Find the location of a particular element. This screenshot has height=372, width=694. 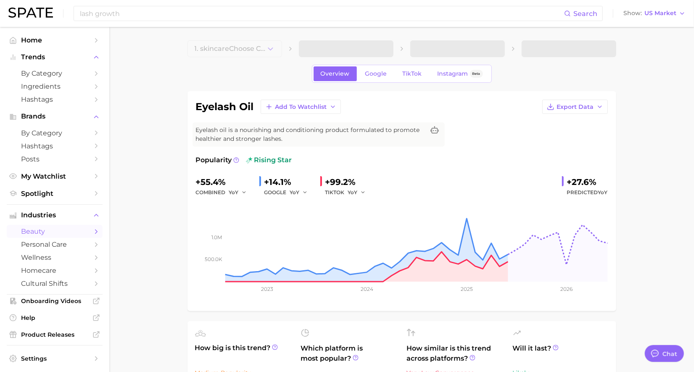

span: cultural shifts is located at coordinates (55, 283).